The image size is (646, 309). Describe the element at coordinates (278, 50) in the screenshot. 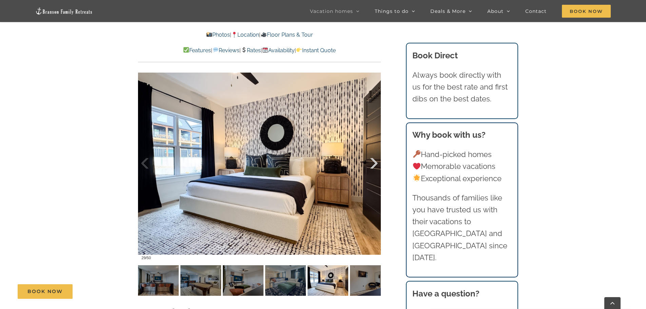

I see `a: Availability` at that location.